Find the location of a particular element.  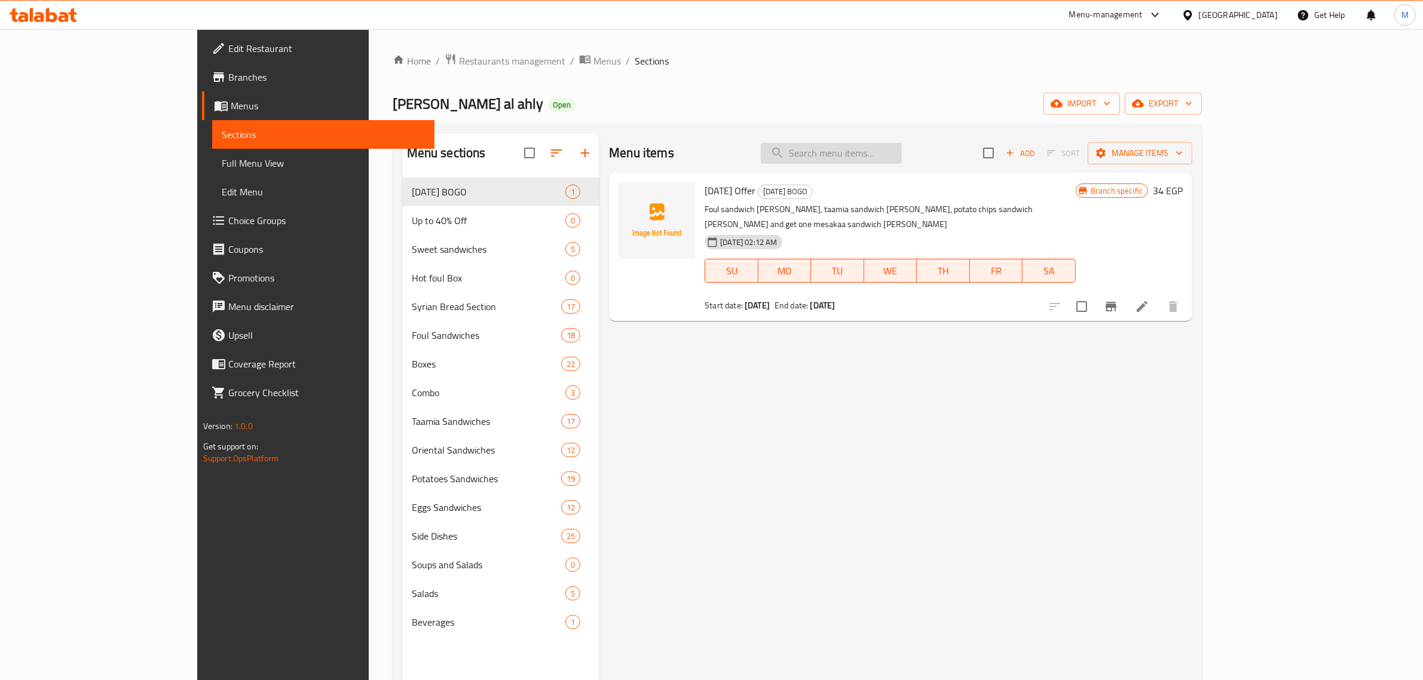

h2: Menu sections is located at coordinates (447, 153).